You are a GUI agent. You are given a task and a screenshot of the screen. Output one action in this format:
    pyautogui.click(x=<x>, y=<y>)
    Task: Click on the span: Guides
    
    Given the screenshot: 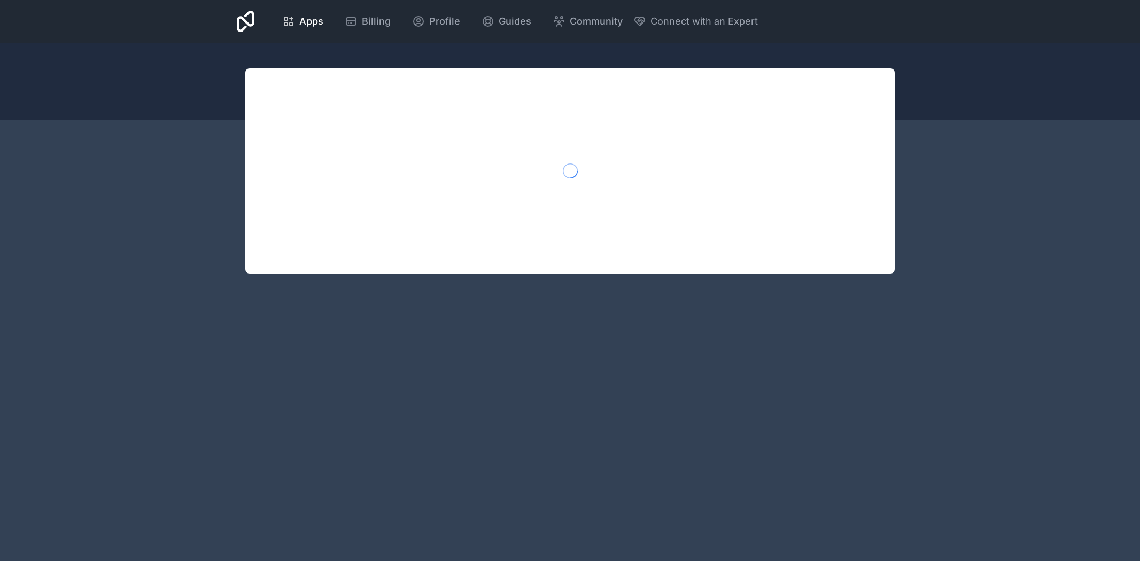 What is the action you would take?
    pyautogui.click(x=515, y=21)
    